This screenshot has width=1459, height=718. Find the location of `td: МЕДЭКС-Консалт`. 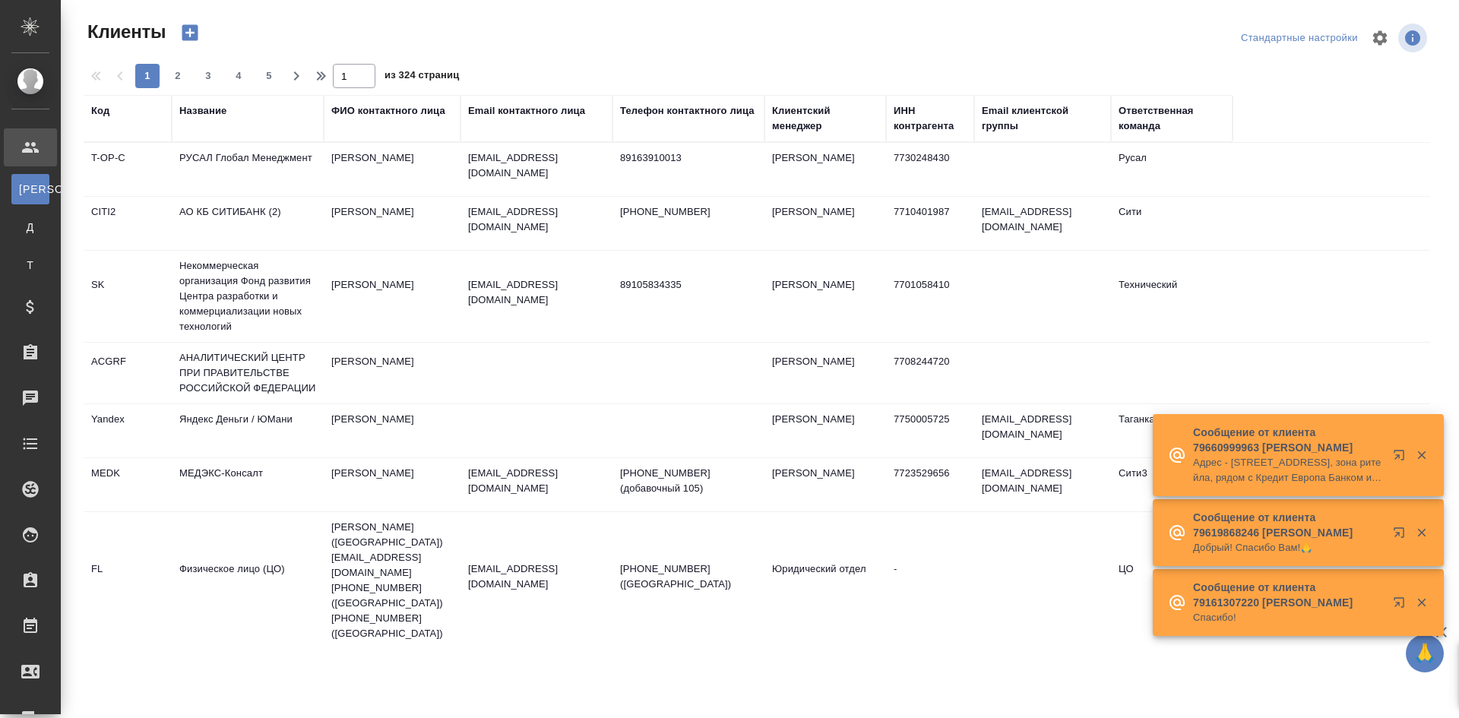

td: МЕДЭКС-Консалт is located at coordinates (248, 485).